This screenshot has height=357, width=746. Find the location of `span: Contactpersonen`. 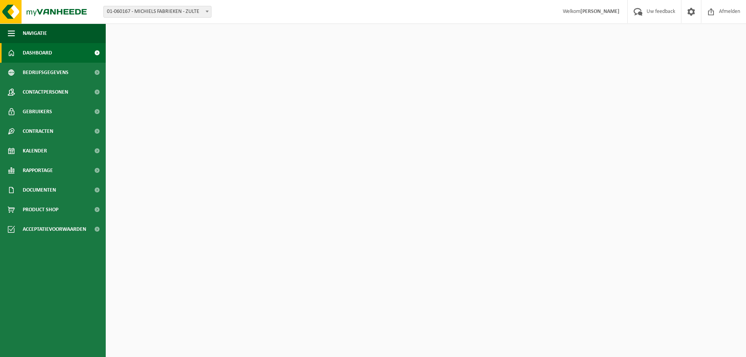

span: Contactpersonen is located at coordinates (45, 92).